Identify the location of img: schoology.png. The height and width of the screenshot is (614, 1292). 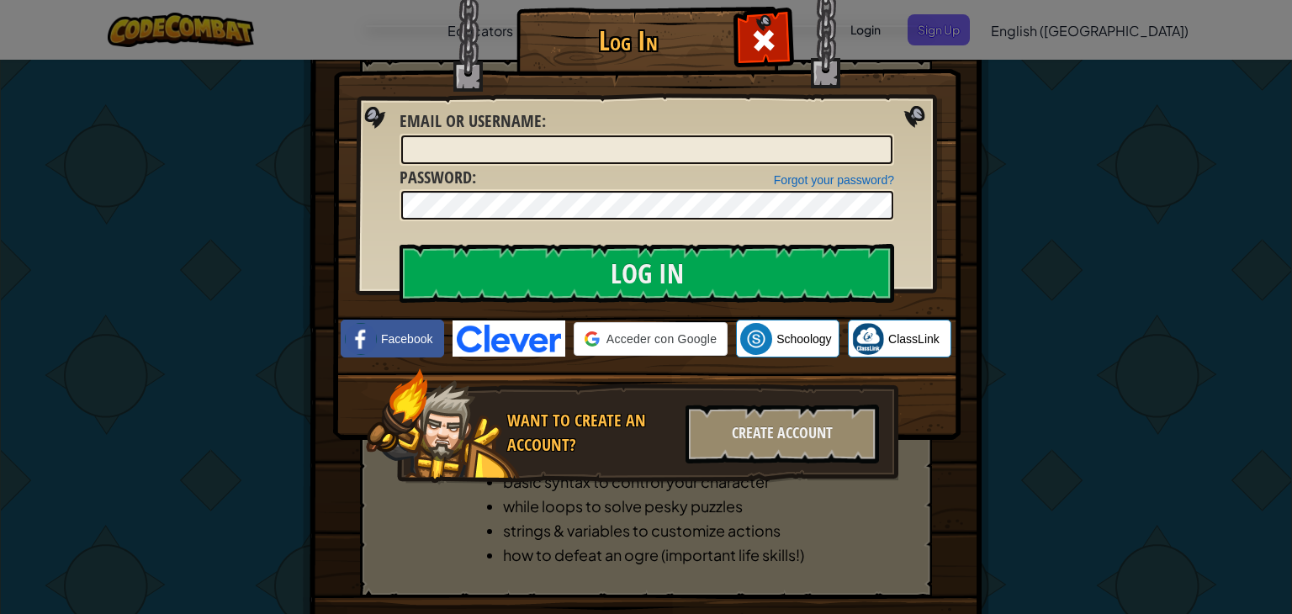
(756, 339).